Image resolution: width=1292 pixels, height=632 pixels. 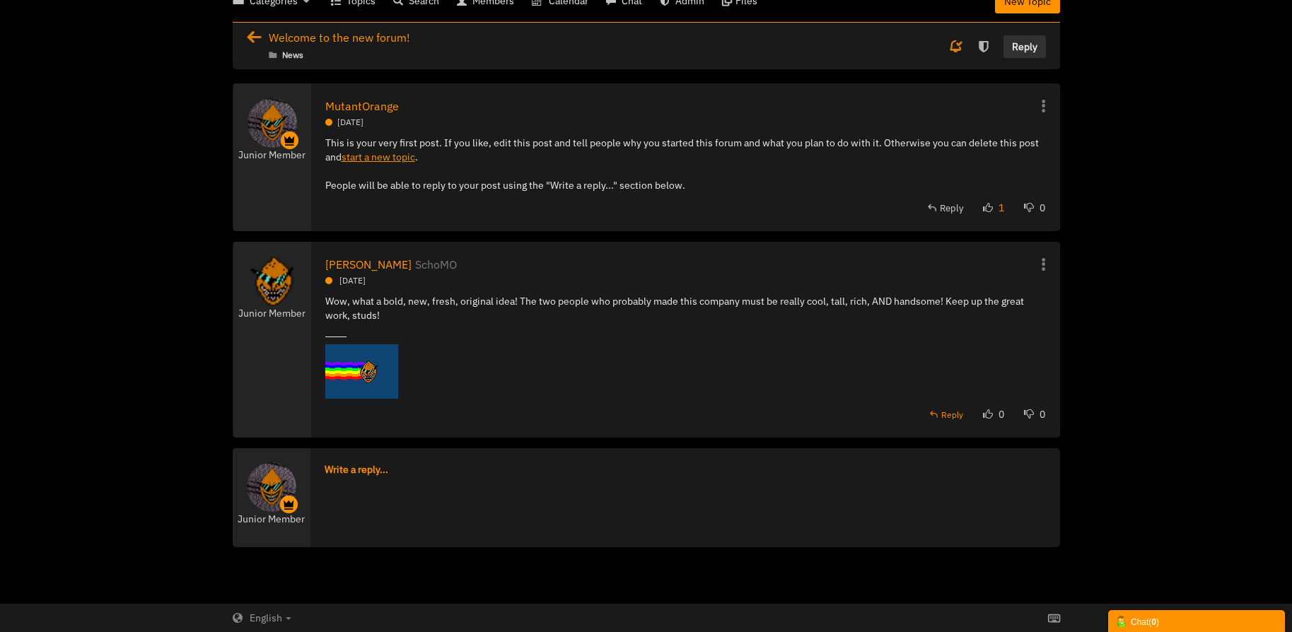 I want to click on time: Aug 25, 2025 2:23 PM, so click(x=350, y=122).